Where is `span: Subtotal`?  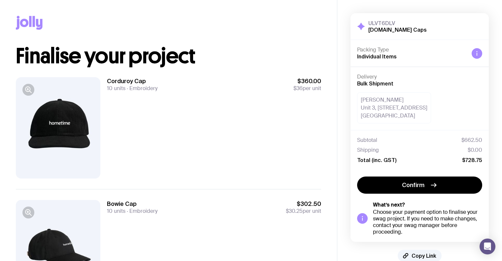 span: Subtotal is located at coordinates (367, 140).